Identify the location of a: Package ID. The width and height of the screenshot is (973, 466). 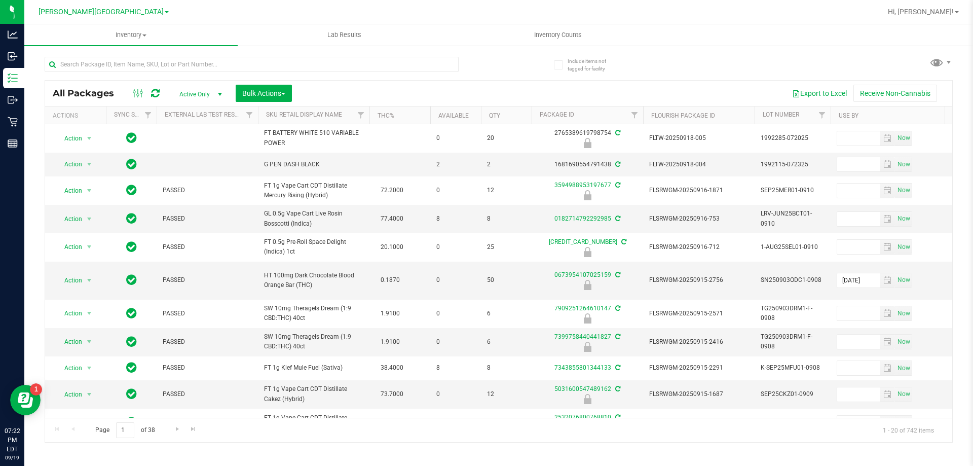
(557, 115).